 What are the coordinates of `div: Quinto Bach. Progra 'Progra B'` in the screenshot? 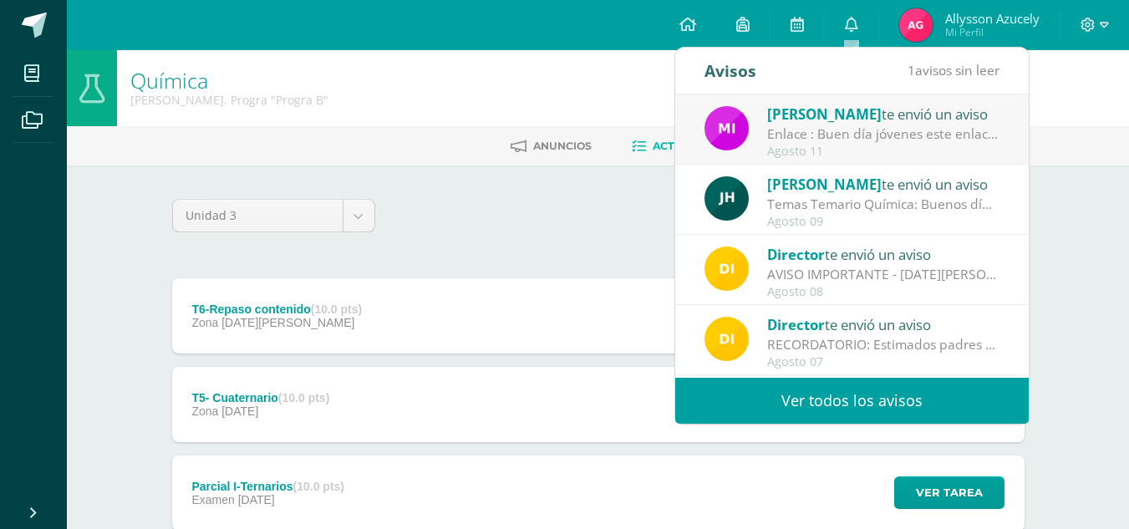 It's located at (229, 99).